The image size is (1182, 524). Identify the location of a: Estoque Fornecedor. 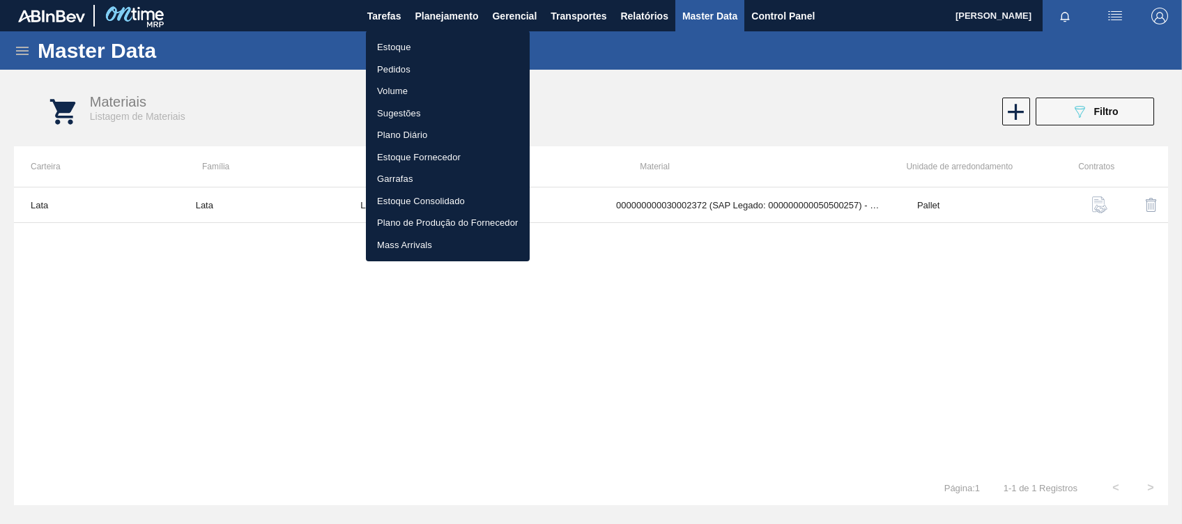
(447, 157).